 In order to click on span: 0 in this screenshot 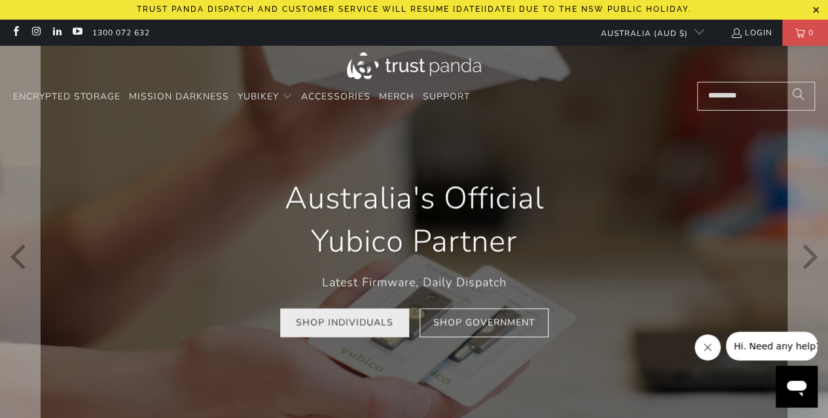, I will do `click(811, 33)`.